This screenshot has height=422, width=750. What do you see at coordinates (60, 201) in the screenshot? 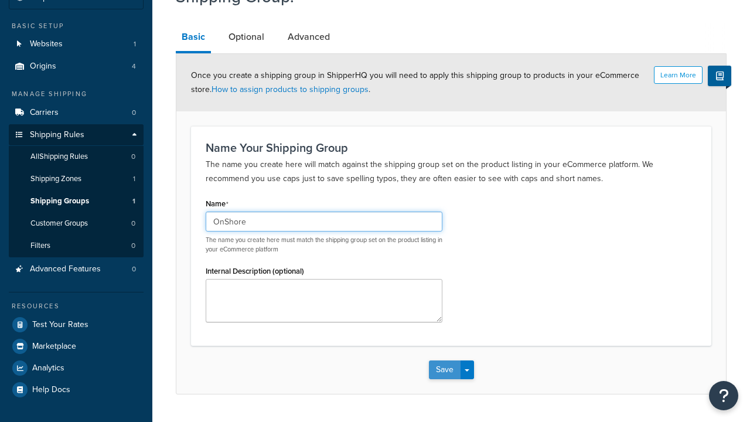
I see `span: Shipping Groups` at bounding box center [60, 201].